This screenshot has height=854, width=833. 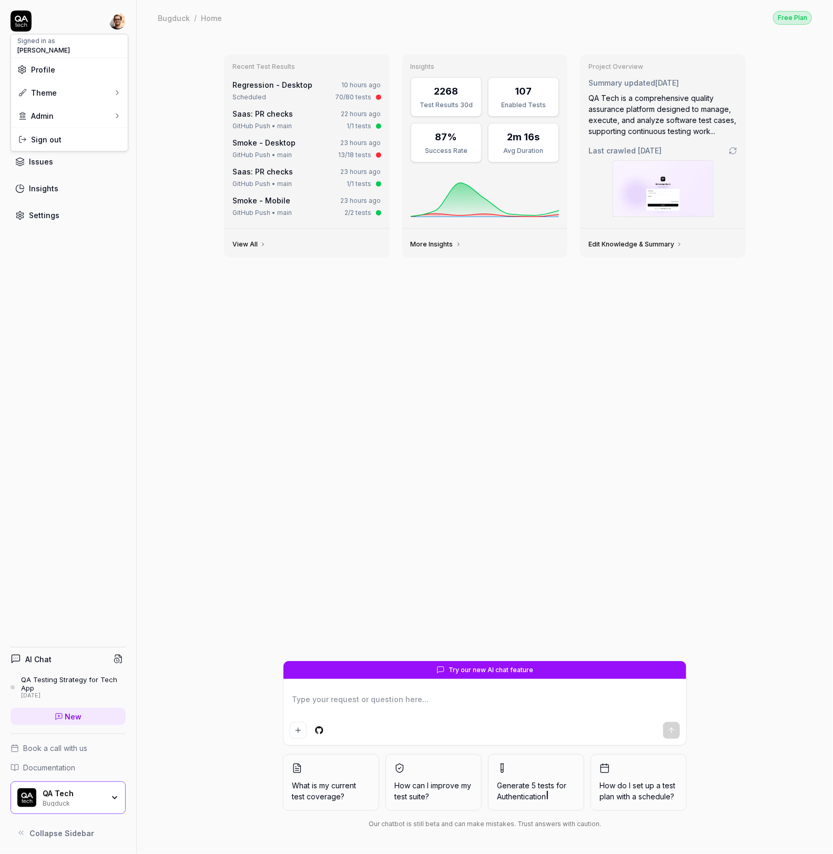 I want to click on a: Profile, so click(x=69, y=69).